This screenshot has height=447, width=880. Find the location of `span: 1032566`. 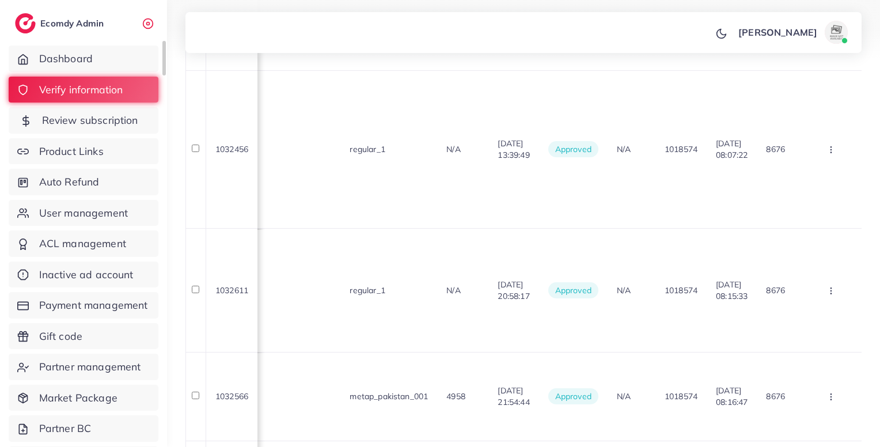

span: 1032566 is located at coordinates (231, 396).